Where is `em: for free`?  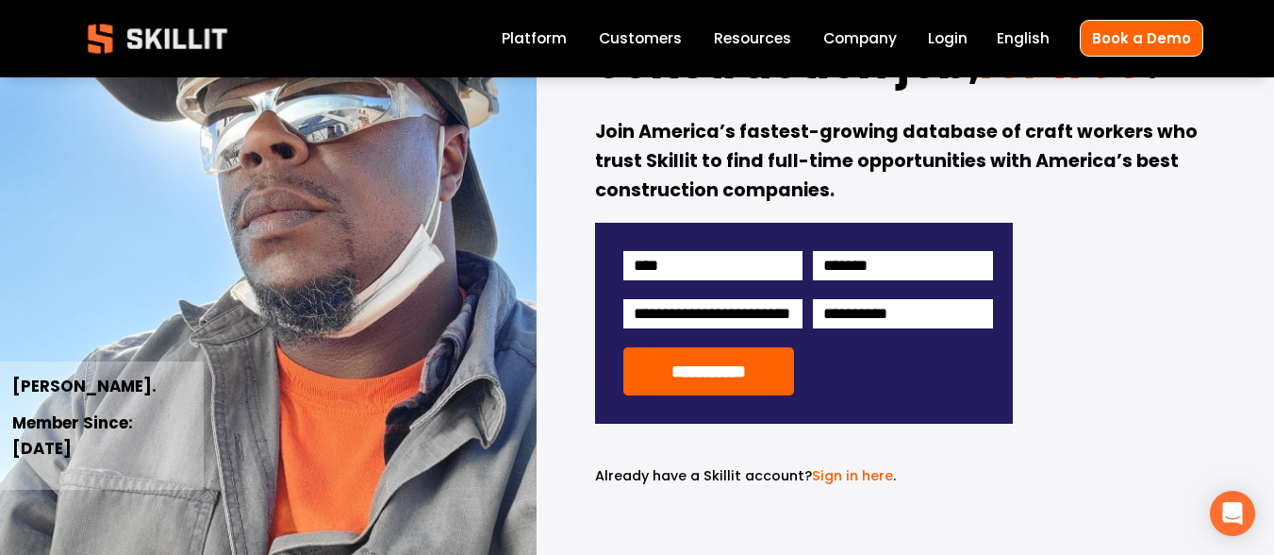
em: for free is located at coordinates (1063, 62).